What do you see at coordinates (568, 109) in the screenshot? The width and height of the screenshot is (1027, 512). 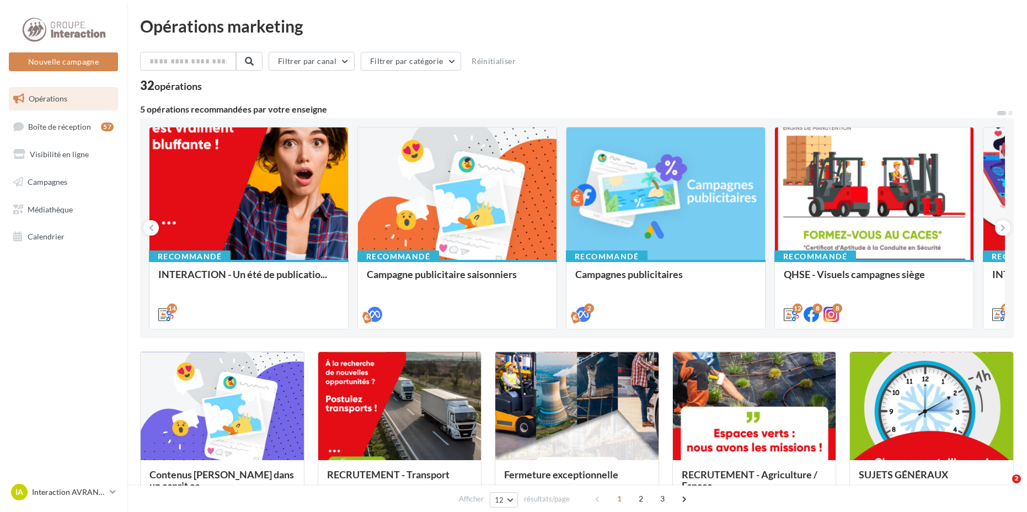 I see `div: 5 opérations recommandées par votre enseigne` at bounding box center [568, 109].